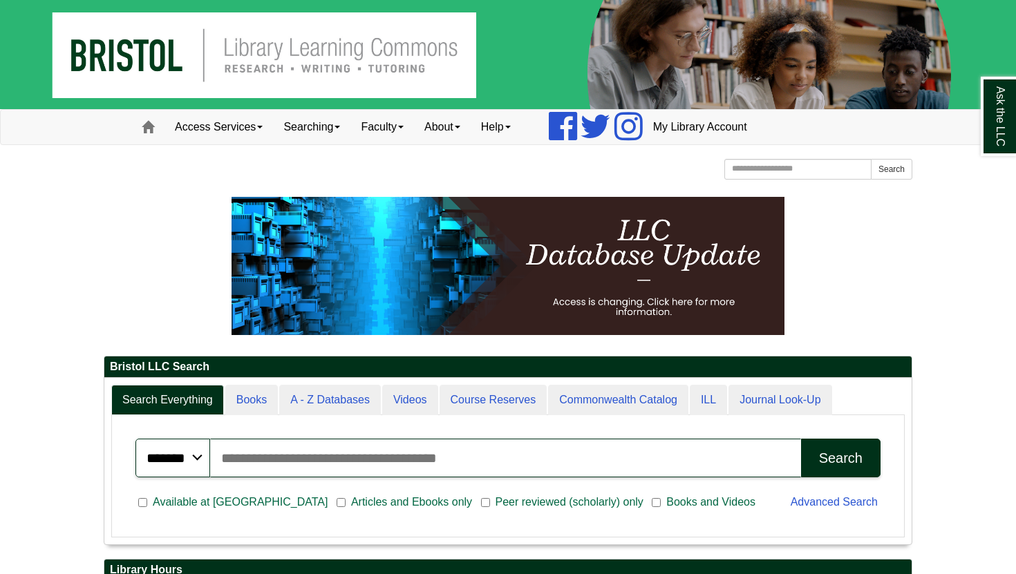 This screenshot has width=1016, height=574. I want to click on a: About, so click(442, 127).